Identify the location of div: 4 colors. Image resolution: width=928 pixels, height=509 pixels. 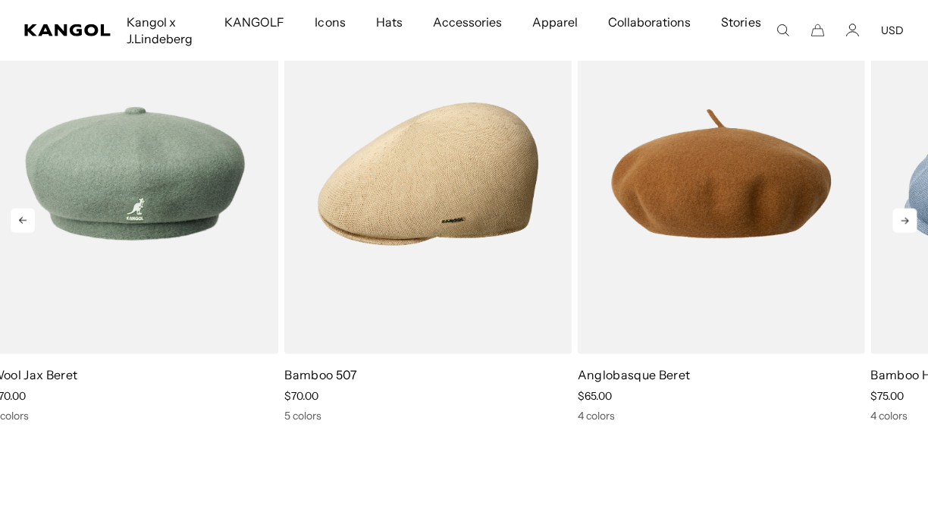
(721, 416).